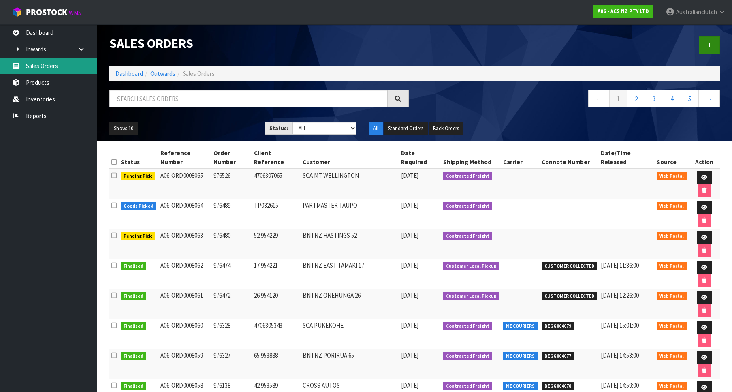 The width and height of the screenshot is (732, 392). I want to click on td: 52:954229, so click(276, 244).